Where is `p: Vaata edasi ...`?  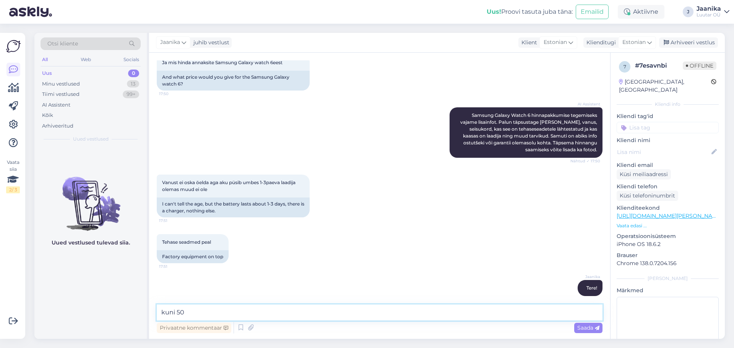
p: Vaata edasi ... is located at coordinates (667, 226).